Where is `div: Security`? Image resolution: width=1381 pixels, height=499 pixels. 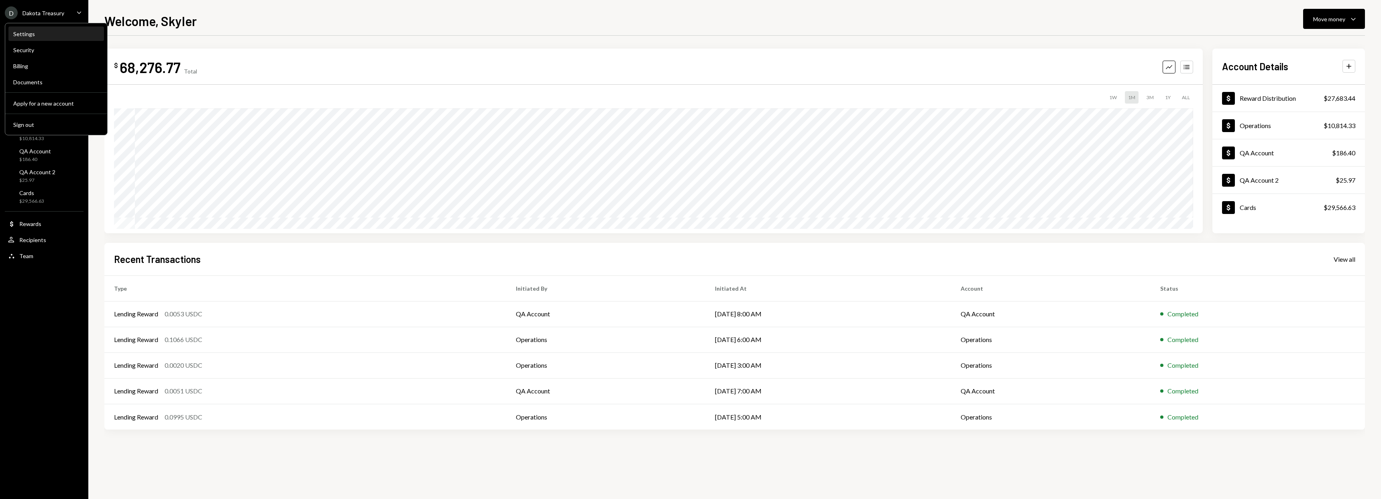 div: Security is located at coordinates (56, 50).